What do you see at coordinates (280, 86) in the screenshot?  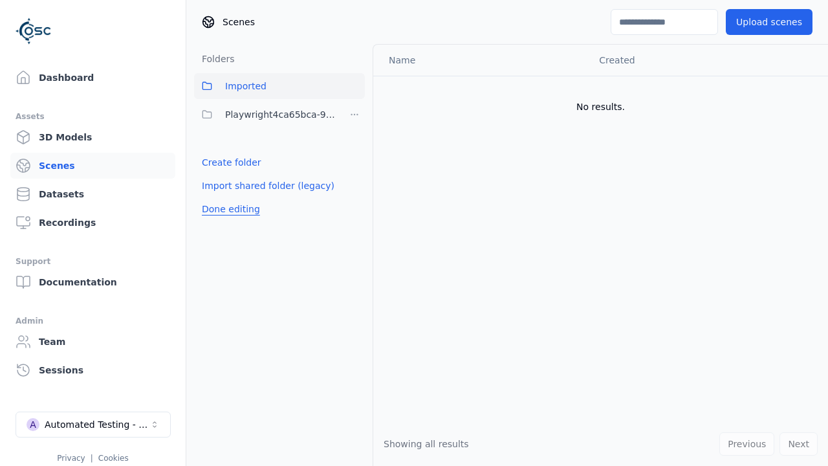 I see `button: Imported` at bounding box center [280, 86].